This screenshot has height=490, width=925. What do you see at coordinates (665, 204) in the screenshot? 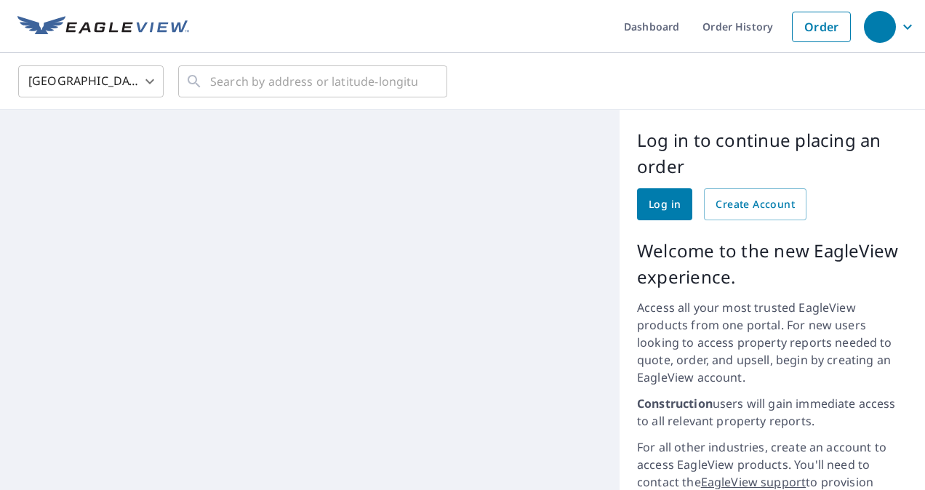
I see `a: Log in` at bounding box center [665, 204].